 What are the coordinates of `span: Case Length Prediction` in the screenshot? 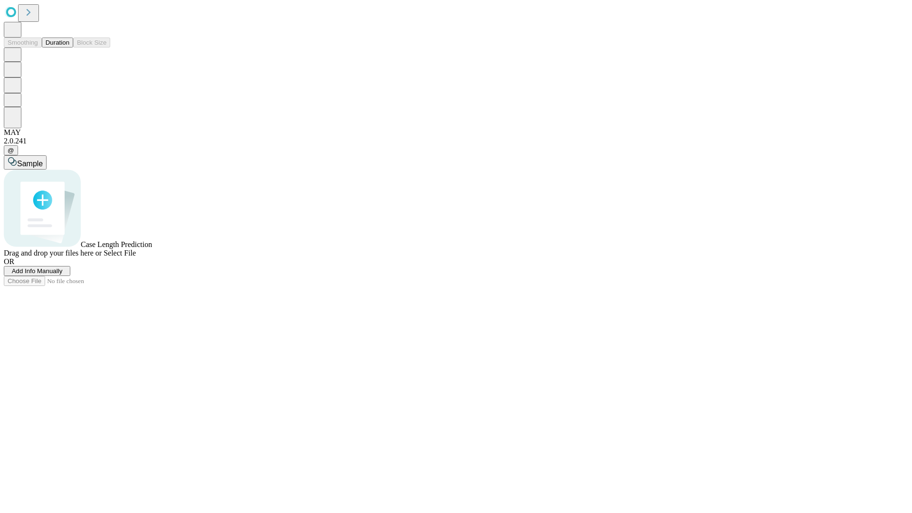 It's located at (116, 244).